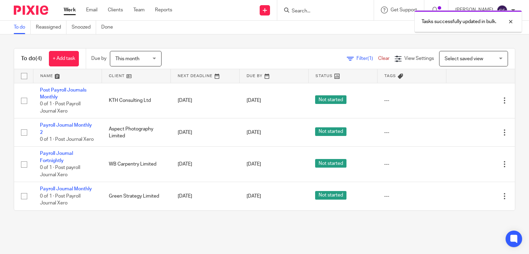 The height and width of the screenshot is (254, 529). I want to click on td: WB Carpentry Limited, so click(136, 164).